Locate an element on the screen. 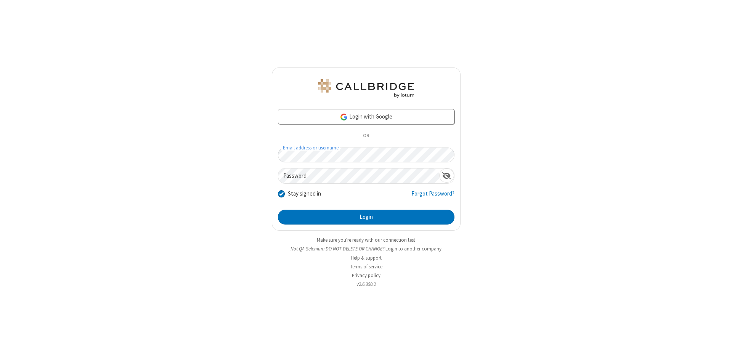  a: Help & support is located at coordinates (366, 258).